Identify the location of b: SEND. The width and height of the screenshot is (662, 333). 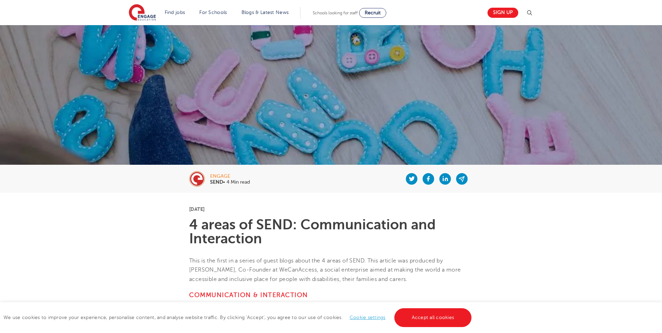
(216, 182).